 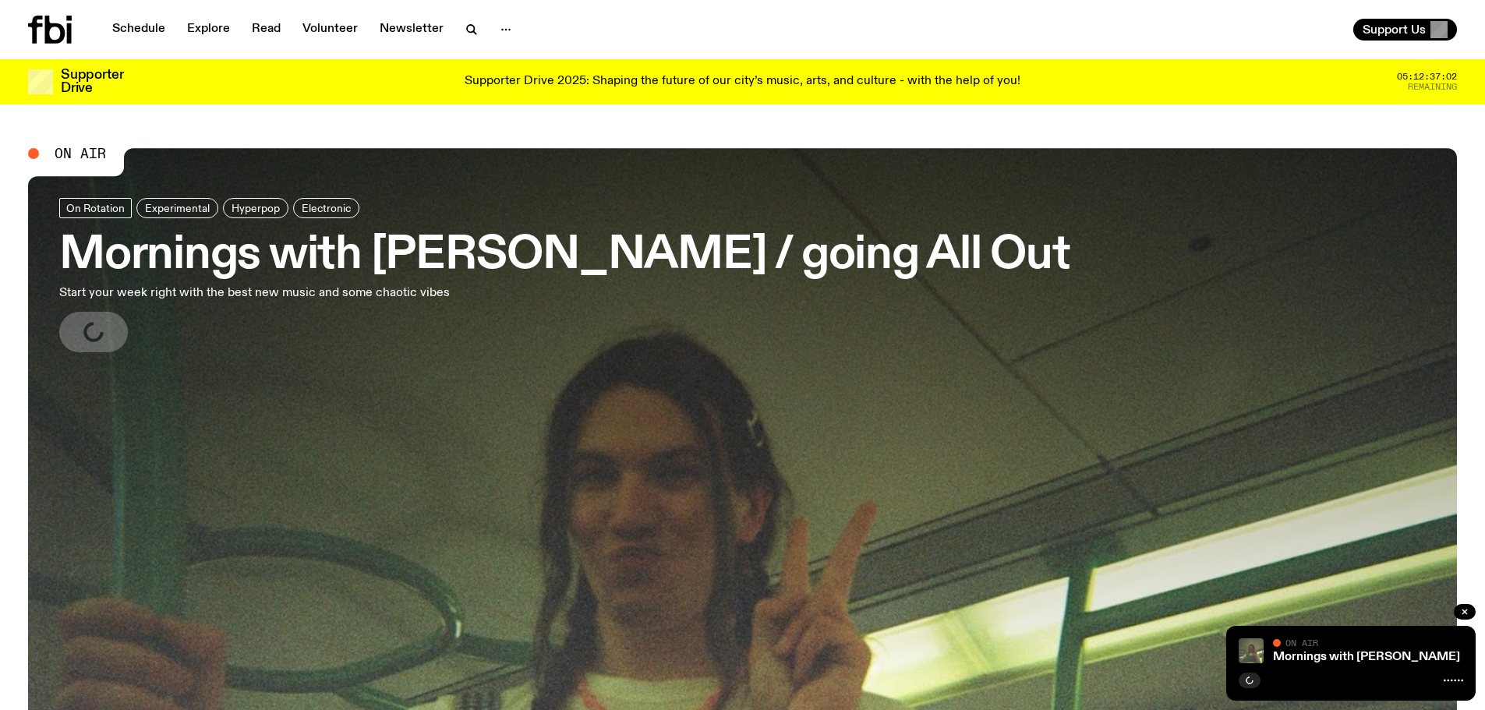 What do you see at coordinates (95, 208) in the screenshot?
I see `a: On Rotation` at bounding box center [95, 208].